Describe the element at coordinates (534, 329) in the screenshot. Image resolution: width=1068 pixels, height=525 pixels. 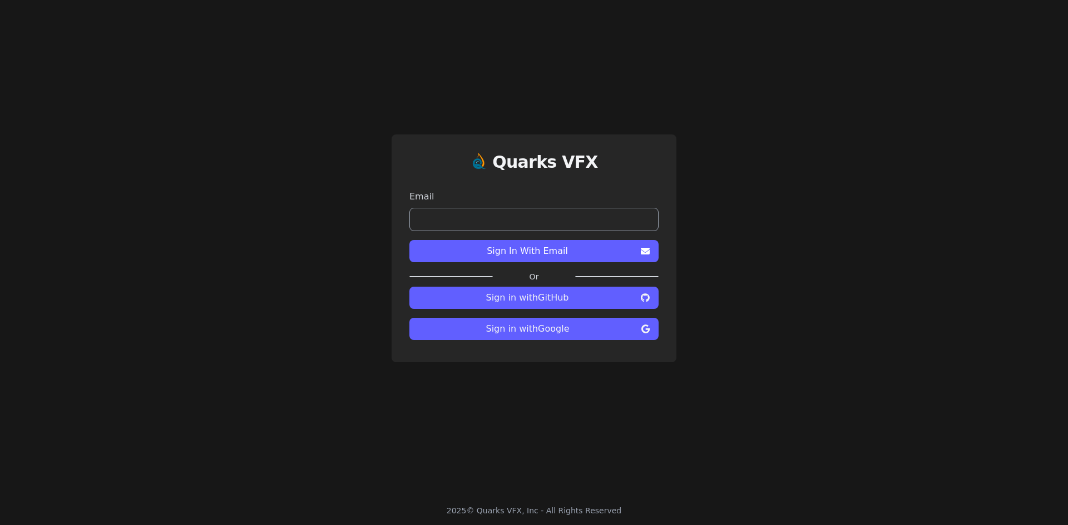
I see `button: Sign in withGoogle` at that location.